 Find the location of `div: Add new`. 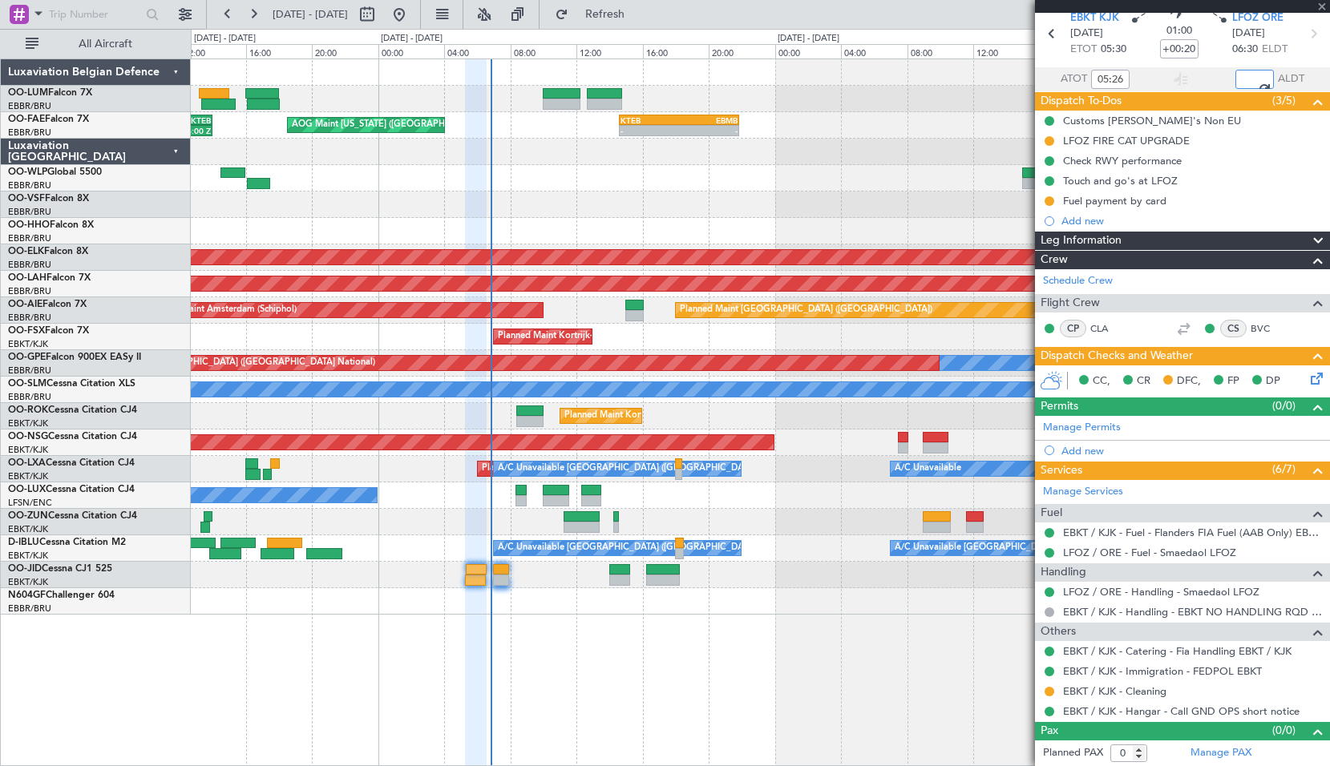

div: Add new is located at coordinates (1191, 220).